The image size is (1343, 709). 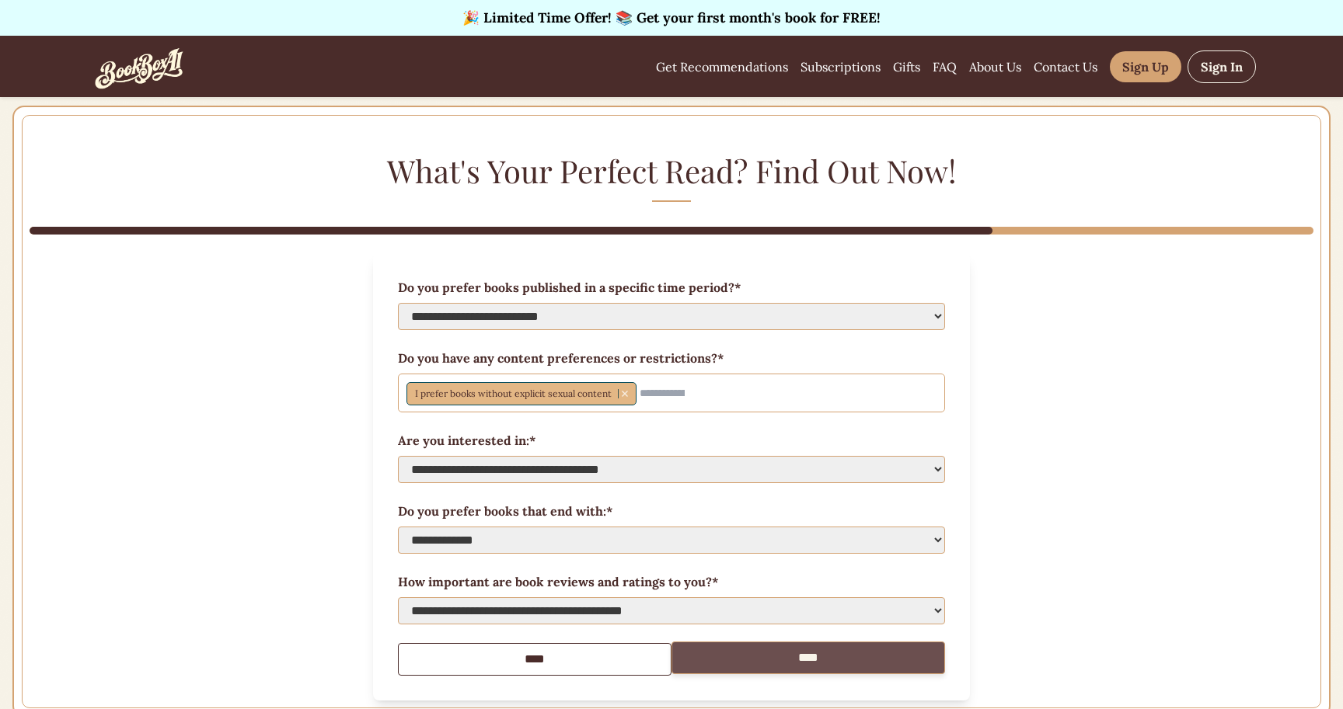 I want to click on a: Subscriptions, so click(x=840, y=67).